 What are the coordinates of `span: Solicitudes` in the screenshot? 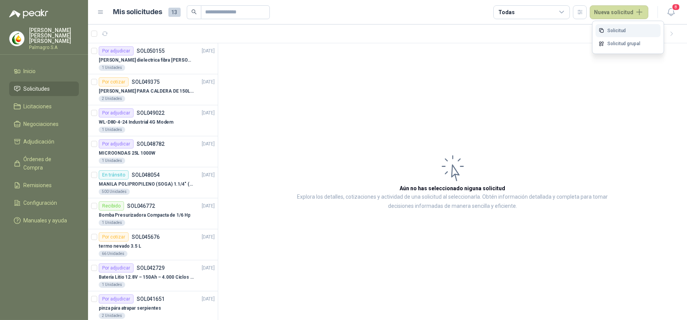 It's located at (37, 89).